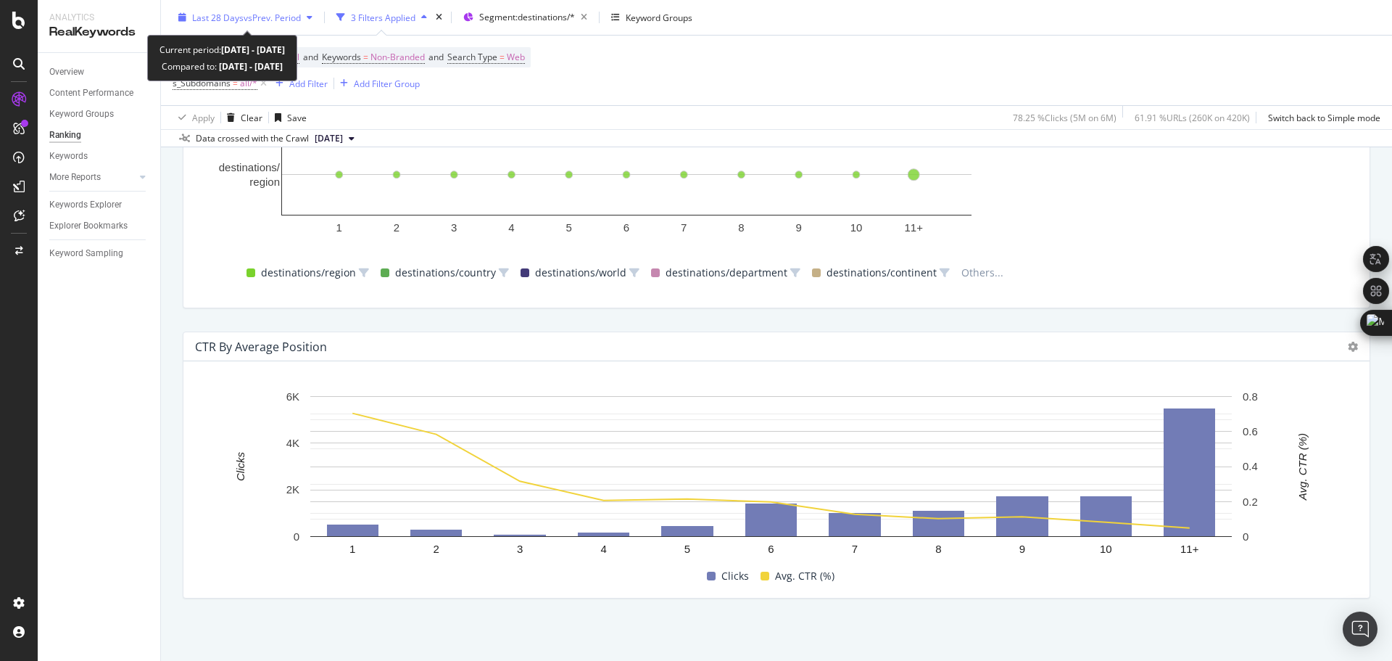 Image resolution: width=1392 pixels, height=661 pixels. What do you see at coordinates (88, 226) in the screenshot?
I see `div: Explorer Bookmarks` at bounding box center [88, 226].